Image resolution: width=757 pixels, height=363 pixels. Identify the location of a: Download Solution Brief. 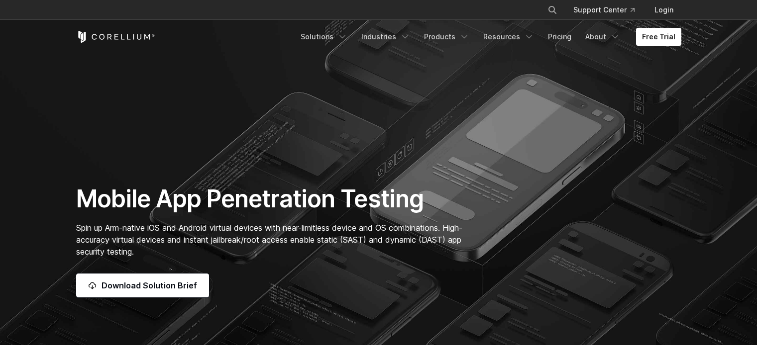
(142, 286).